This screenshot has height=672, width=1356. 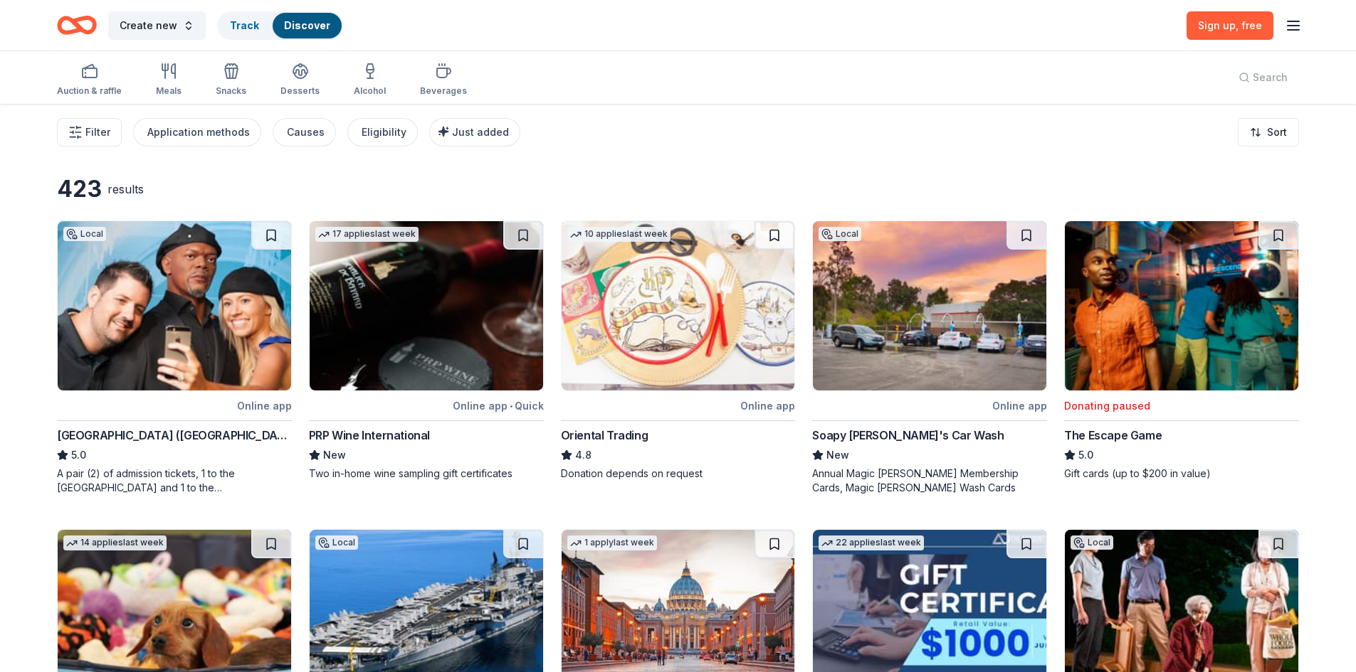 I want to click on img: Image for Hollywood Wax Museum (Hollywood), so click(x=174, y=306).